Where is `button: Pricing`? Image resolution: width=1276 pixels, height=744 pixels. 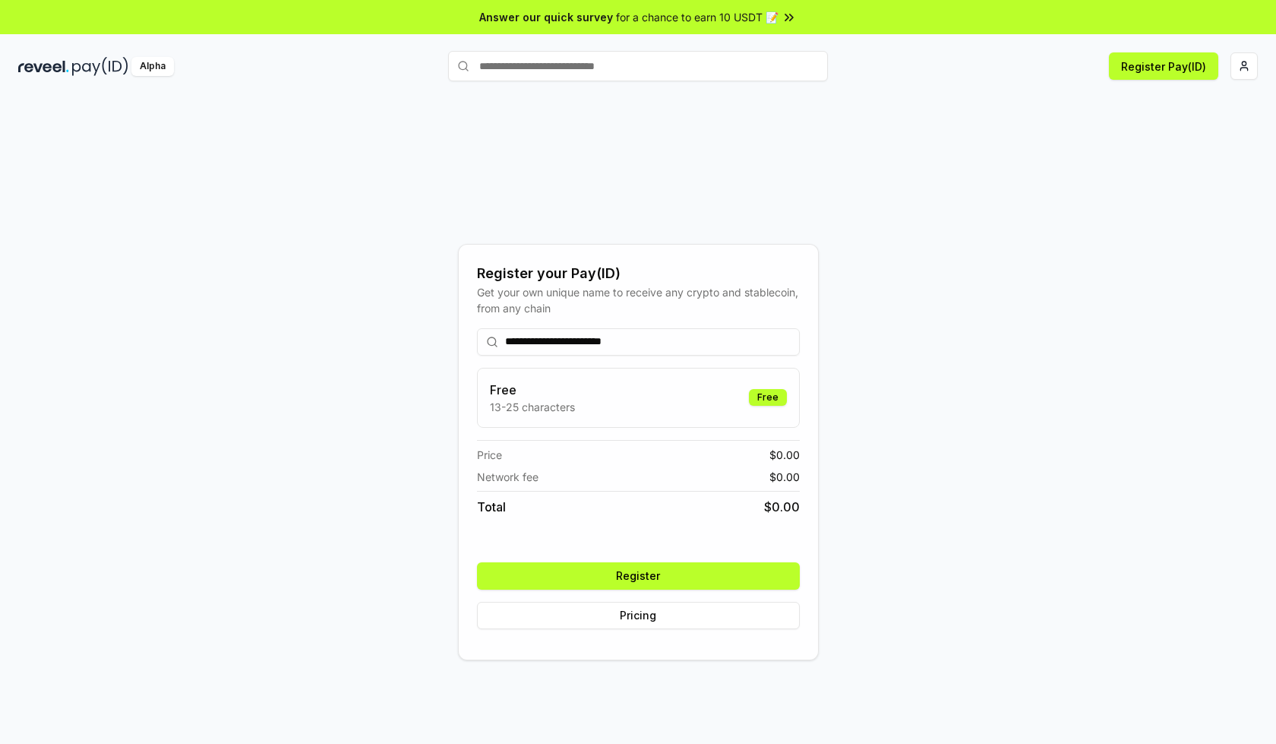
button: Pricing is located at coordinates (638, 615).